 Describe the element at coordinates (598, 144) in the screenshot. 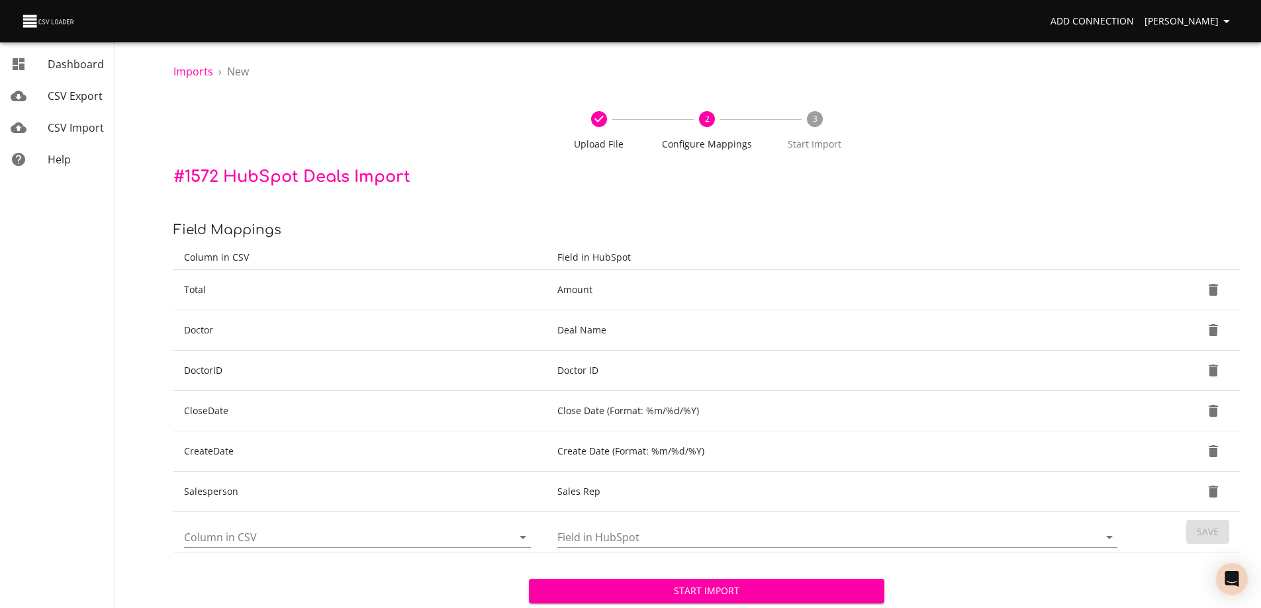

I see `span: Upload File` at that location.